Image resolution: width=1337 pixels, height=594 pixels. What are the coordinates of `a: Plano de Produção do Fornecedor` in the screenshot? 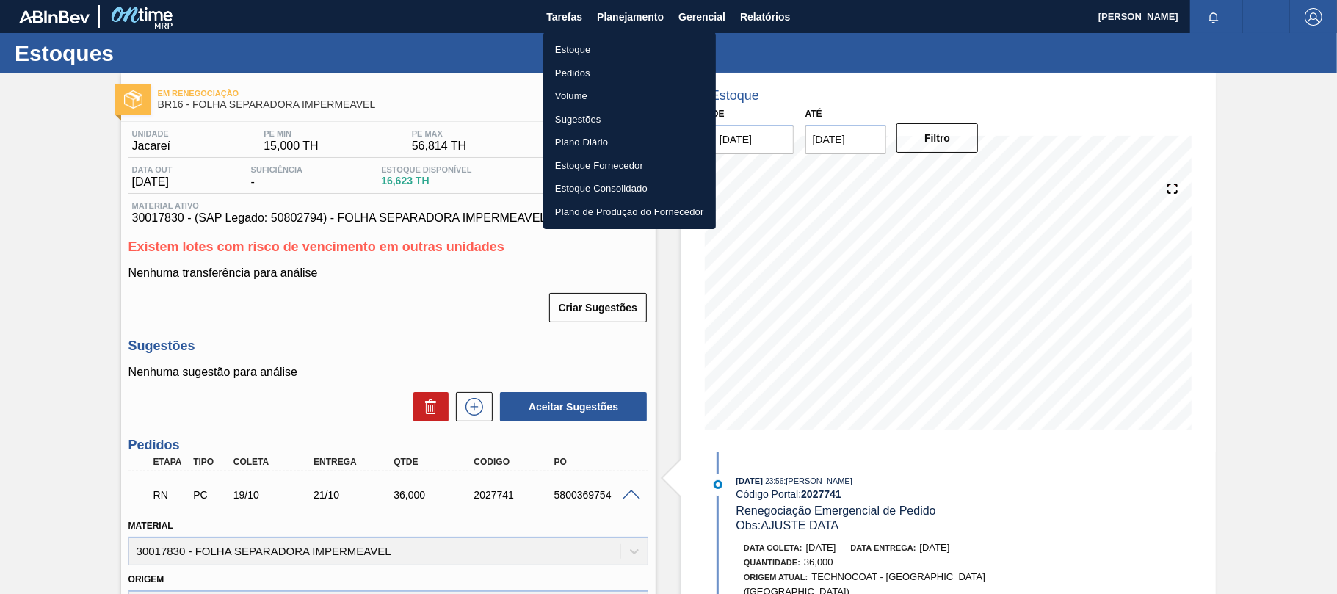 It's located at (629, 212).